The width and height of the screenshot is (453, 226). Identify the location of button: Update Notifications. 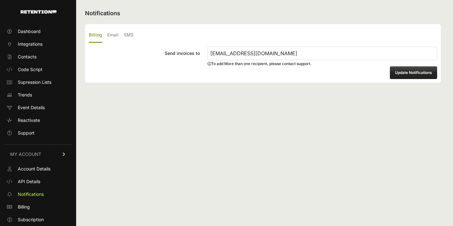
(413, 73).